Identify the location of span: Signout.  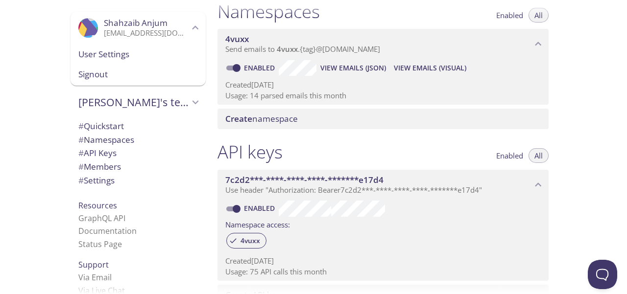
(138, 74).